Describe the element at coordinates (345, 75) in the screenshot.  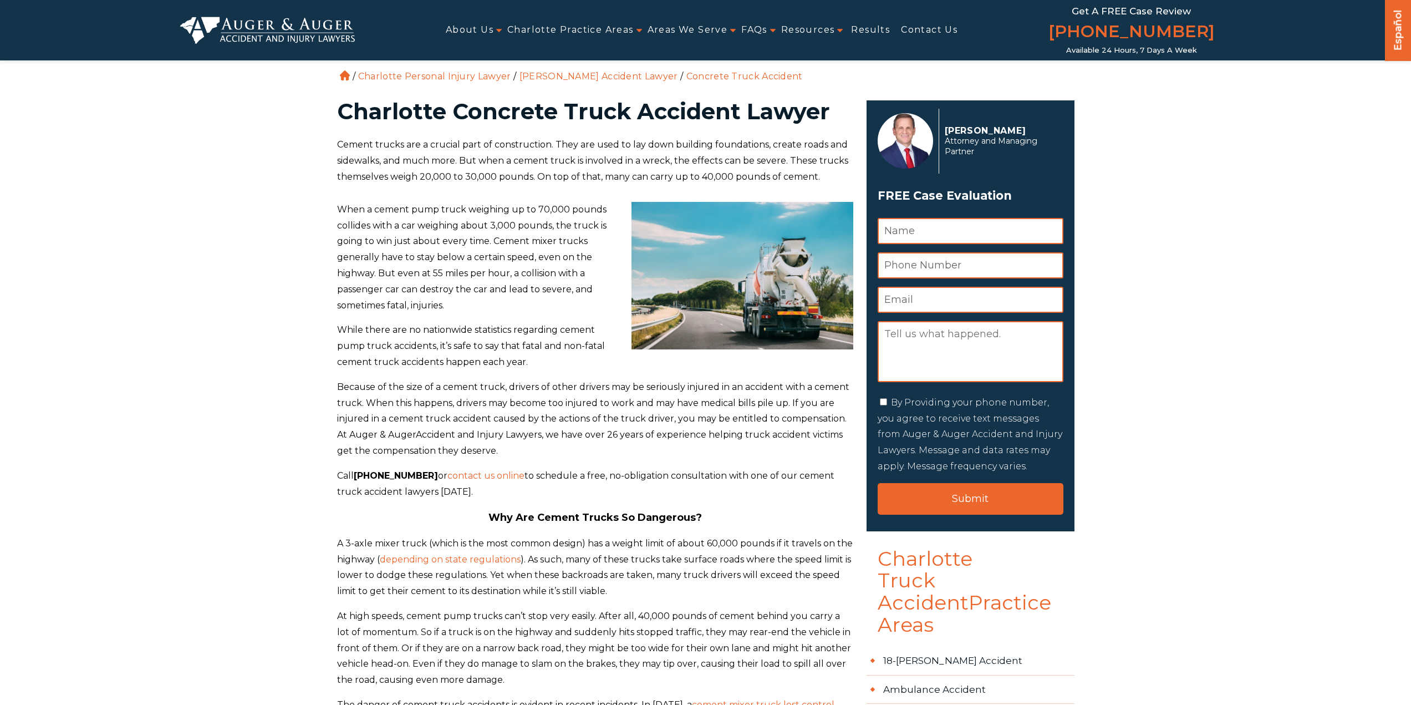
I see `a: Home` at that location.